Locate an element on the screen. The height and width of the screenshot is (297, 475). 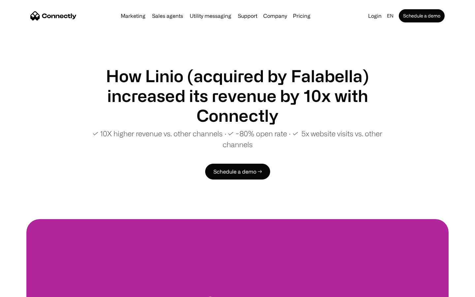
a: Schedule a demo → is located at coordinates (237, 171).